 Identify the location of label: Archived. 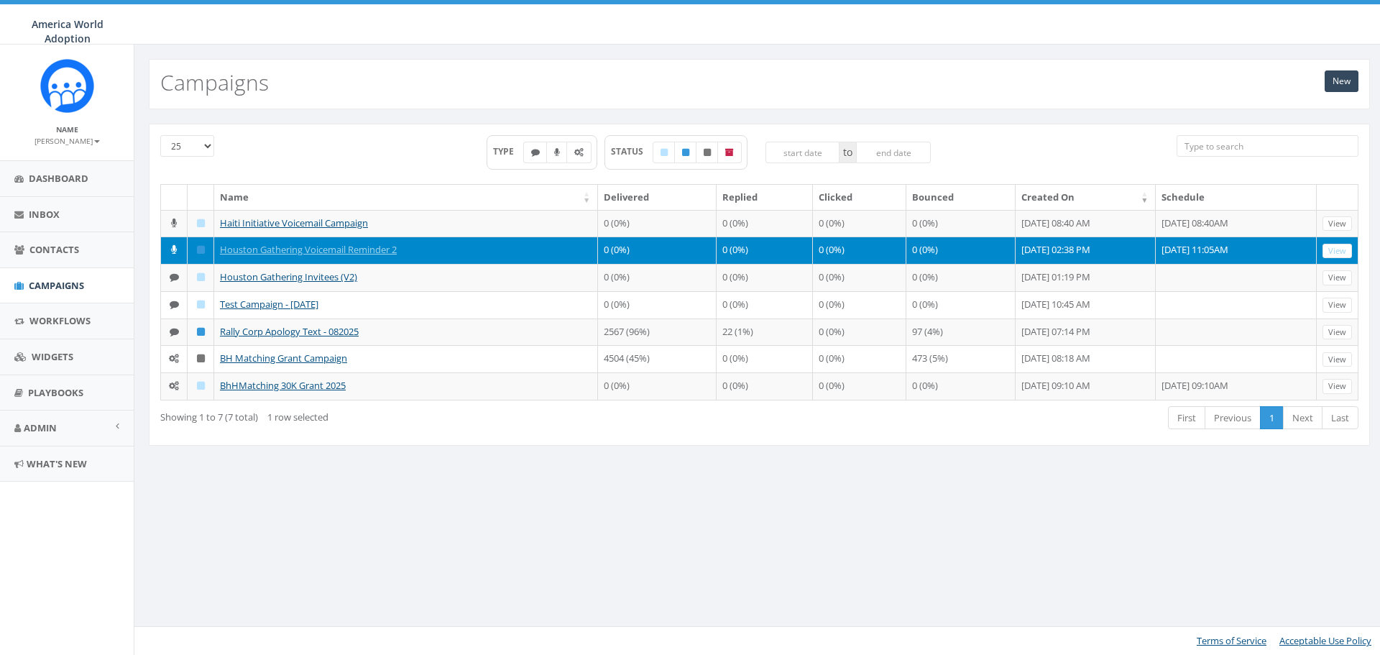
(729, 152).